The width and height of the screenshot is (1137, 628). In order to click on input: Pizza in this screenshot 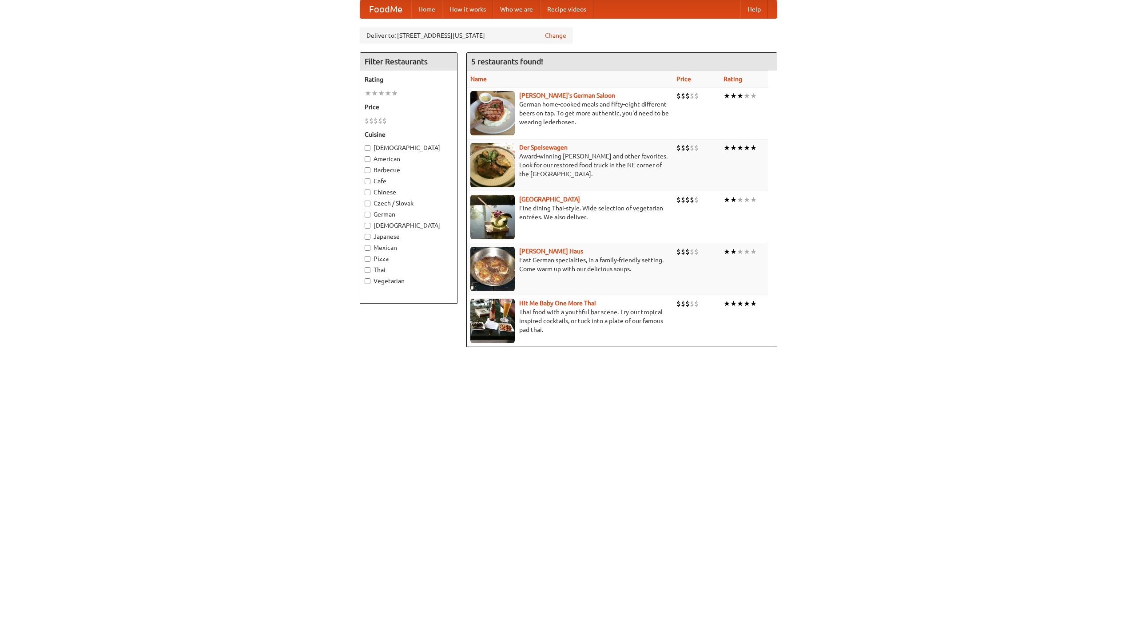, I will do `click(367, 259)`.